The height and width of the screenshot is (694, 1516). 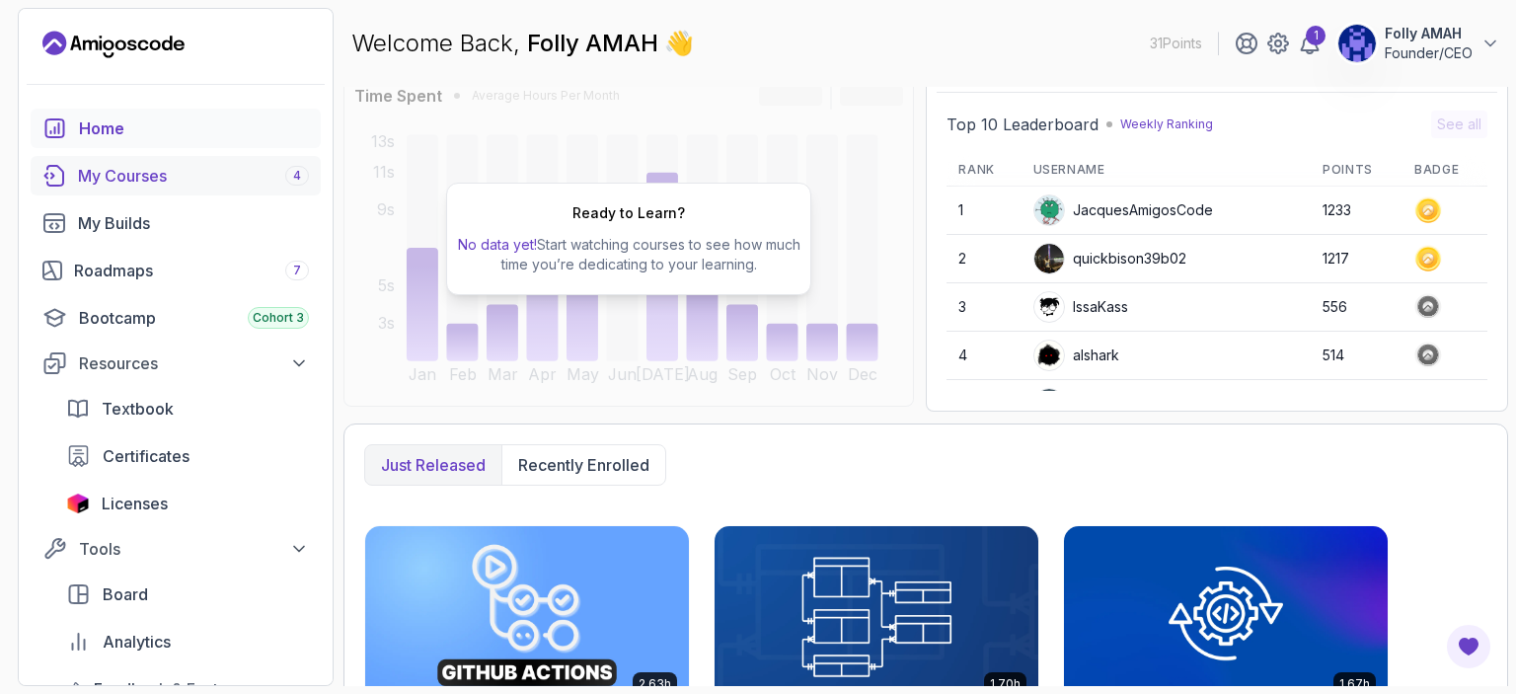 What do you see at coordinates (278, 318) in the screenshot?
I see `span: Cohort 3` at bounding box center [278, 318].